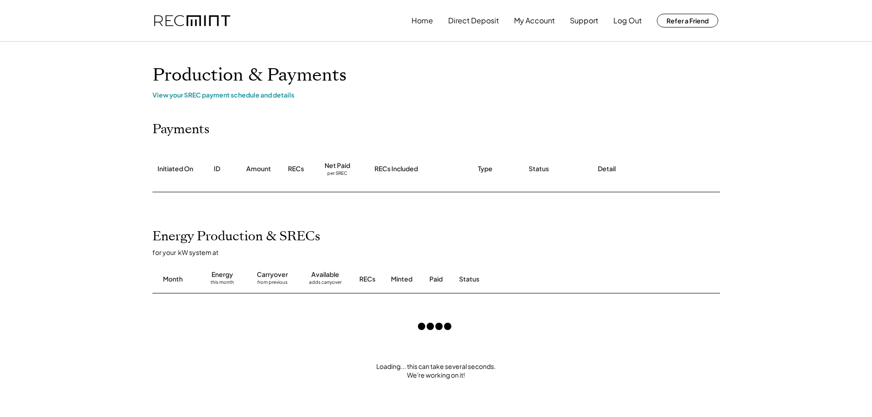 This screenshot has height=417, width=872. Describe the element at coordinates (628, 21) in the screenshot. I see `button: Log Out` at that location.